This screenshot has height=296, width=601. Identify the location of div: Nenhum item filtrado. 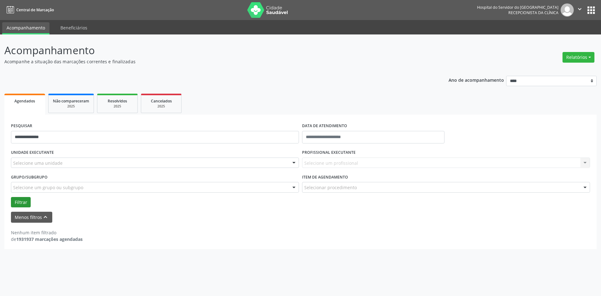
(47, 232).